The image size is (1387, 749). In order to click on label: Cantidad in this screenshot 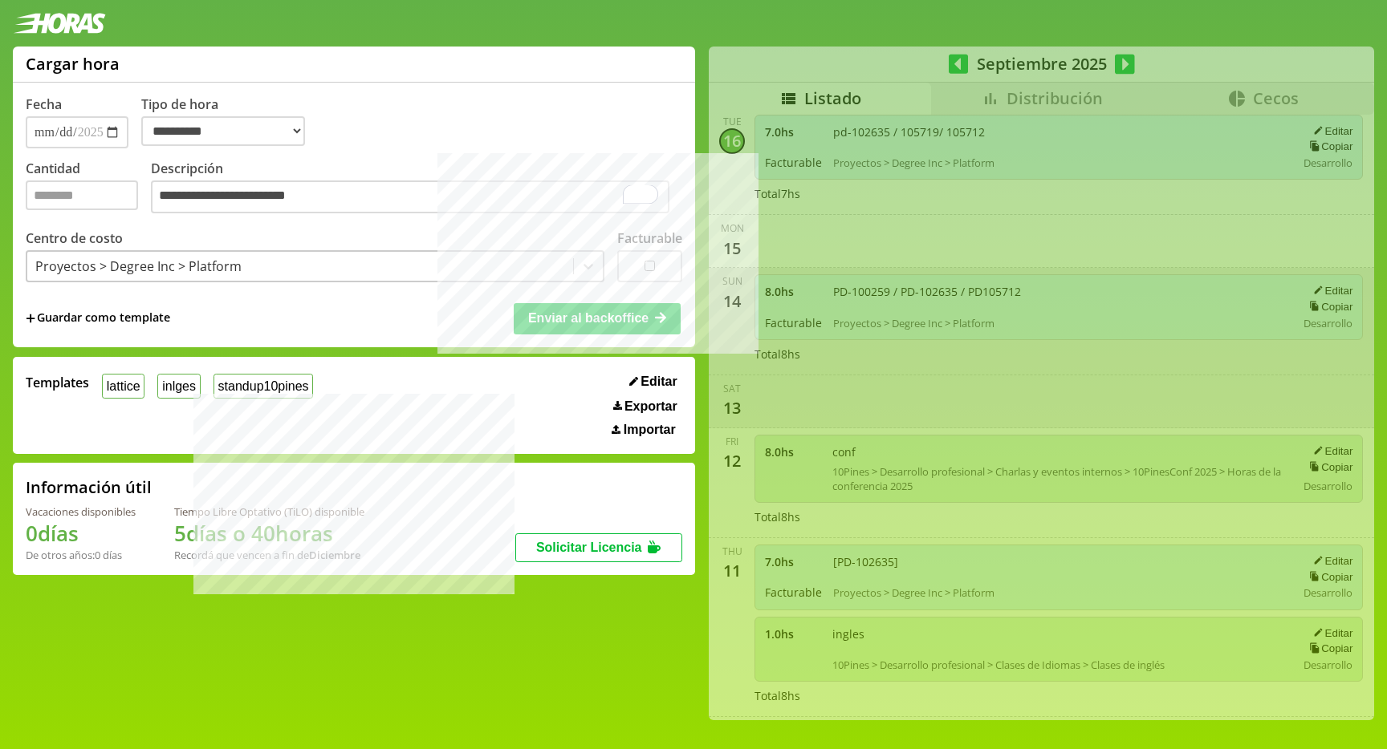, I will do `click(88, 189)`.